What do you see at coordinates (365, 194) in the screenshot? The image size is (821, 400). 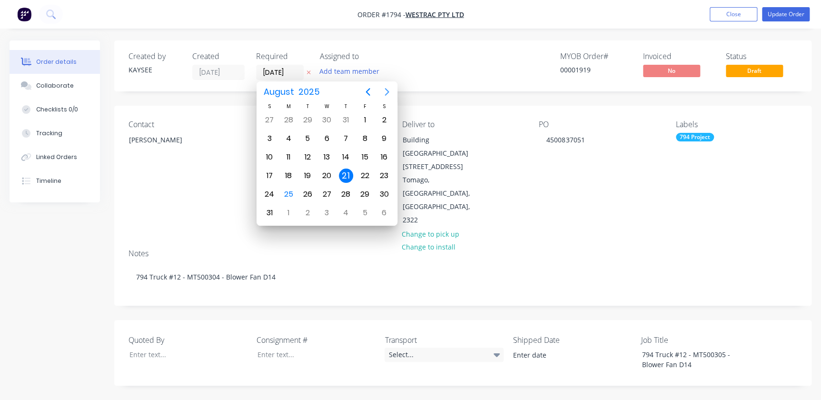 I see `div: Friday, August 29, 2025` at bounding box center [365, 194].